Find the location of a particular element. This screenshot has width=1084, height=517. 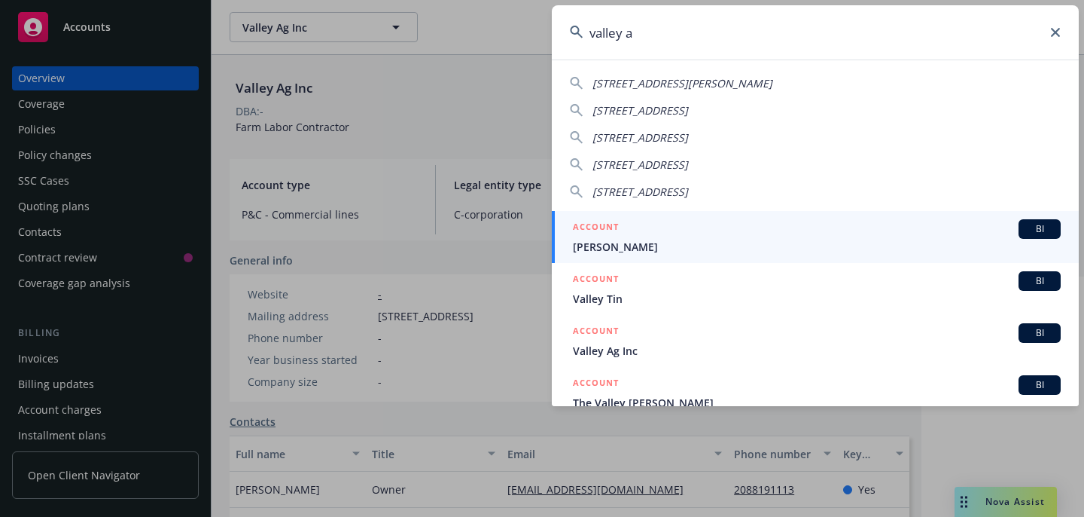

span: Valley Tin is located at coordinates (817, 298).